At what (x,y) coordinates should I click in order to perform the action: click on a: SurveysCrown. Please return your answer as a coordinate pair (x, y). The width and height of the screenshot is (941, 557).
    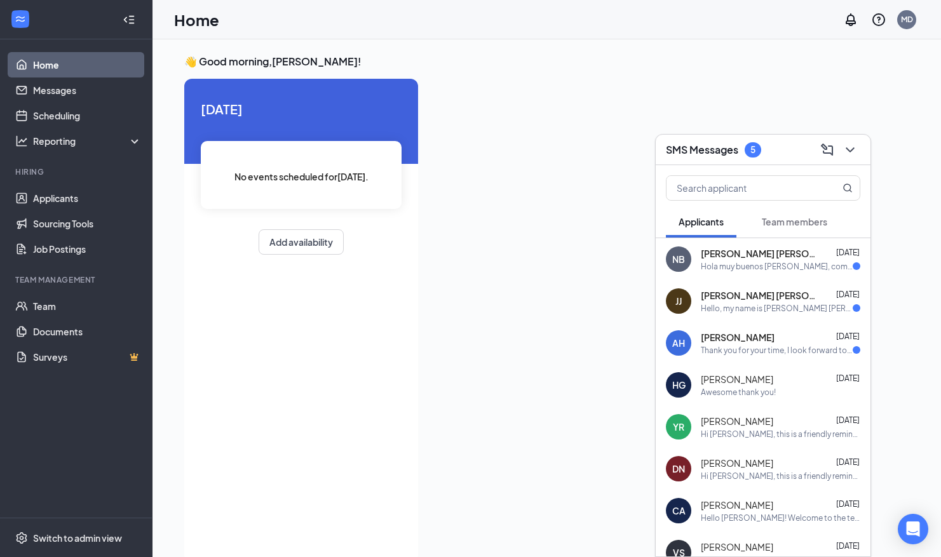
    Looking at the image, I should click on (87, 357).